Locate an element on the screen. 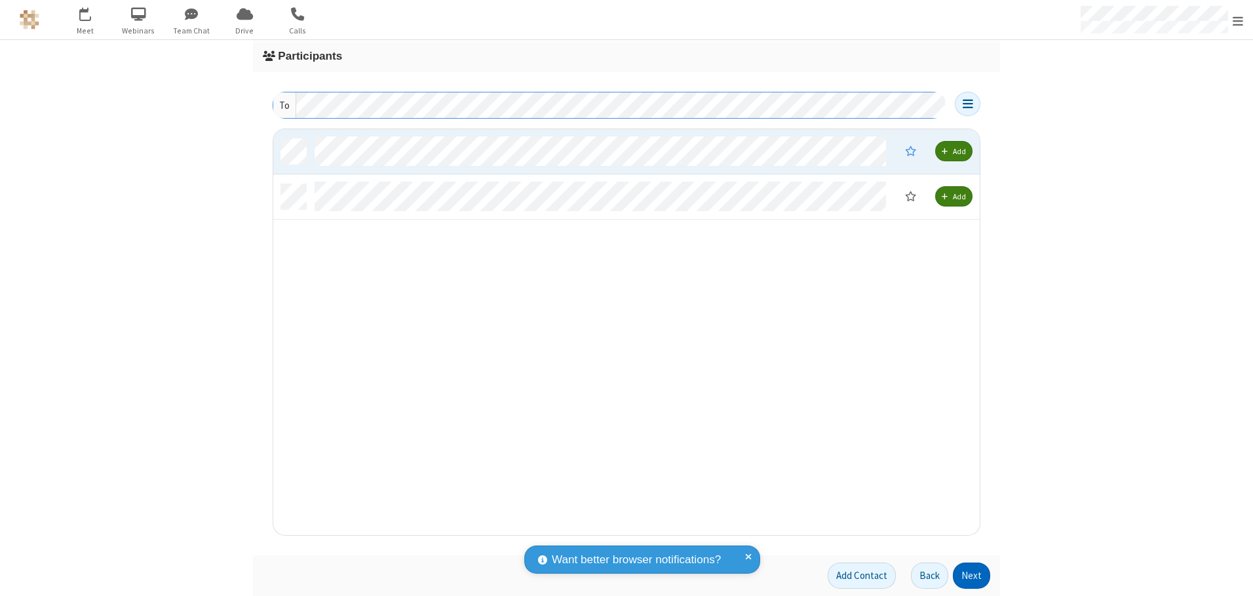  span: Team Chat is located at coordinates (191, 31).